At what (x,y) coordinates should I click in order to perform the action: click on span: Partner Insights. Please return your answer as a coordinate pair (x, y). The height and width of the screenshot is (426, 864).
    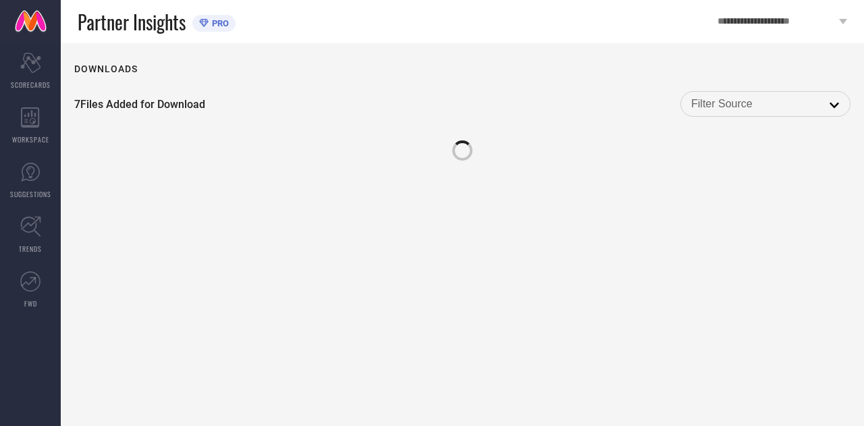
    Looking at the image, I should click on (132, 22).